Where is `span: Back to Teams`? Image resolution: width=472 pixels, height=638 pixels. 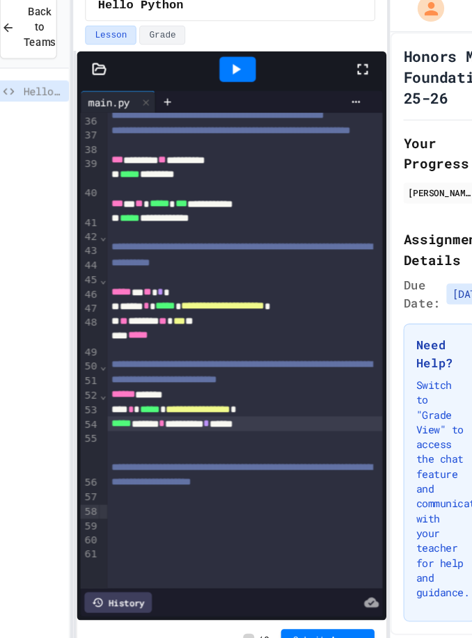
span: Back to Teams is located at coordinates (49, 39).